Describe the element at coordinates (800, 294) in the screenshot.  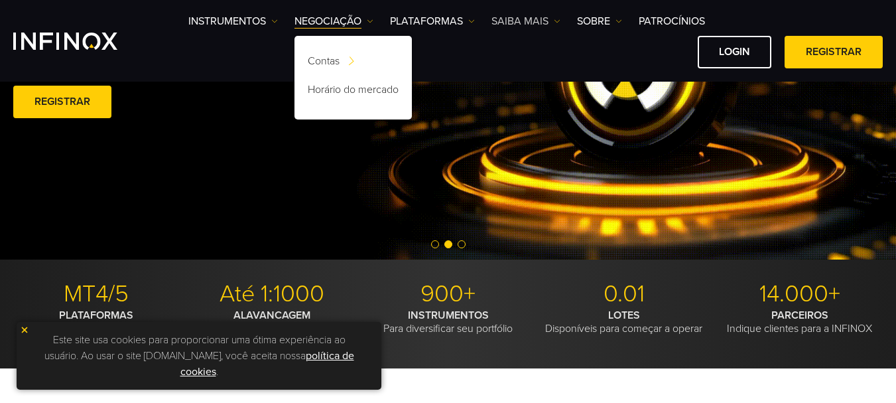
I see `p: 14.000+` at that location.